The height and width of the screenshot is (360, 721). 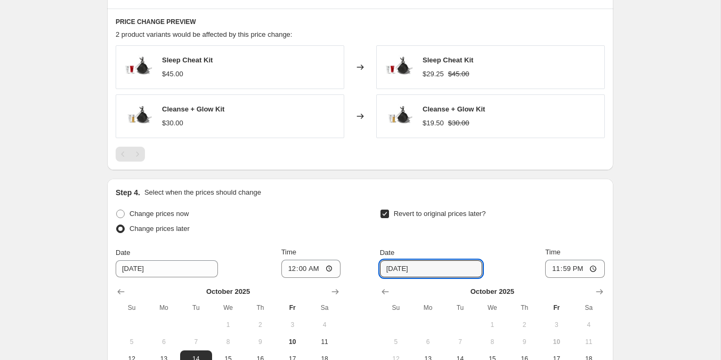 What do you see at coordinates (433, 123) in the screenshot?
I see `div: $19.50` at bounding box center [433, 123].